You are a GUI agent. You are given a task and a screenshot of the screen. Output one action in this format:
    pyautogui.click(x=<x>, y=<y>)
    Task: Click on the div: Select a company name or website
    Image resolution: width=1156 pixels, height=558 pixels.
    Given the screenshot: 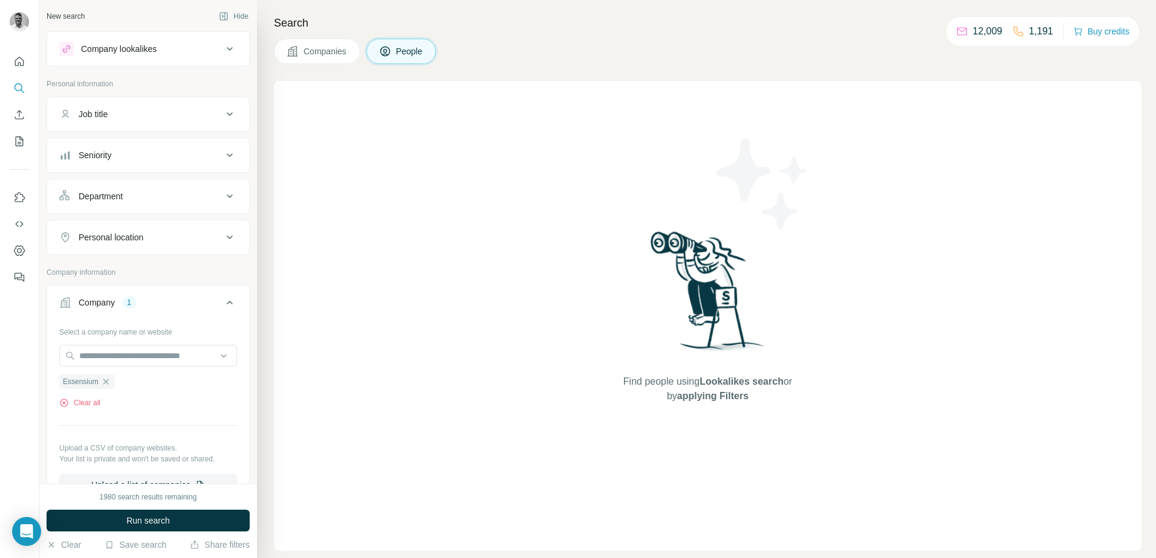 What is the action you would take?
    pyautogui.click(x=148, y=330)
    